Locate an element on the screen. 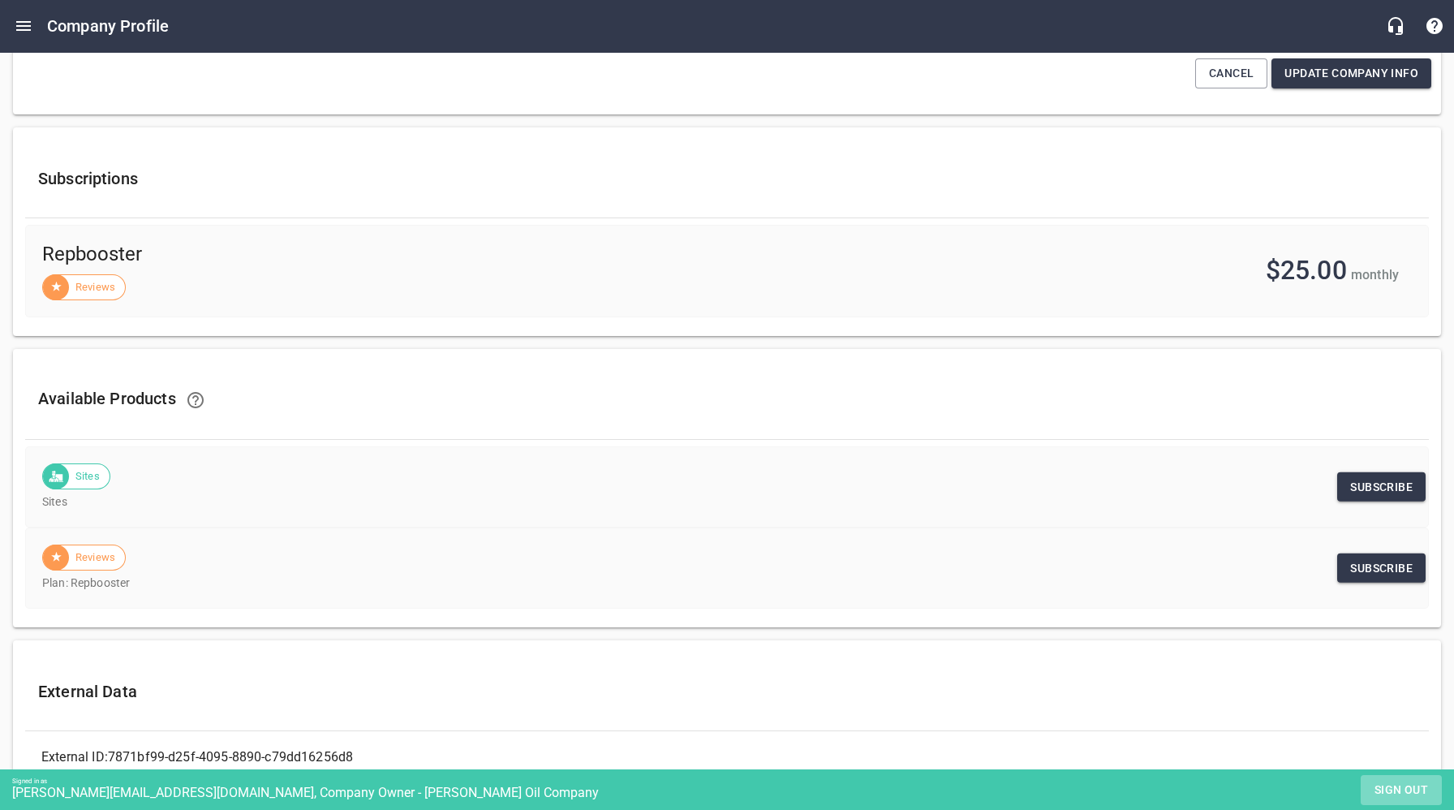 This screenshot has width=1454, height=810. span: monthly is located at coordinates (1375, 274).